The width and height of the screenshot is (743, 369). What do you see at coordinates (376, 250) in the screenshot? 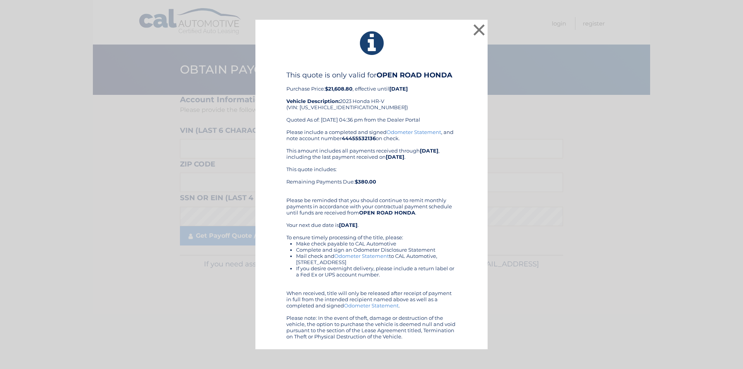
I see `li: Complete and sign an Odometer Disclosure Statement` at bounding box center [376, 250].